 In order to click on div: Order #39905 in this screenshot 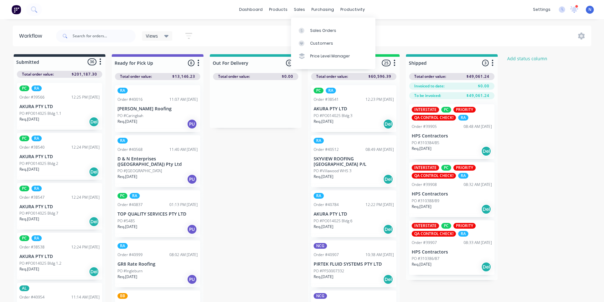, I will do `click(424, 126)`.